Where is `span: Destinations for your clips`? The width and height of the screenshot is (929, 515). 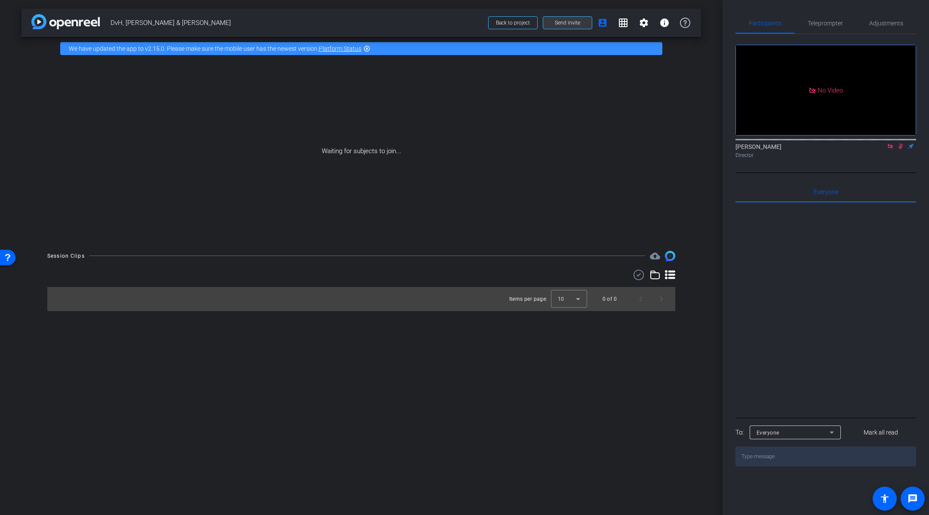
span: Destinations for your clips is located at coordinates (655, 256).